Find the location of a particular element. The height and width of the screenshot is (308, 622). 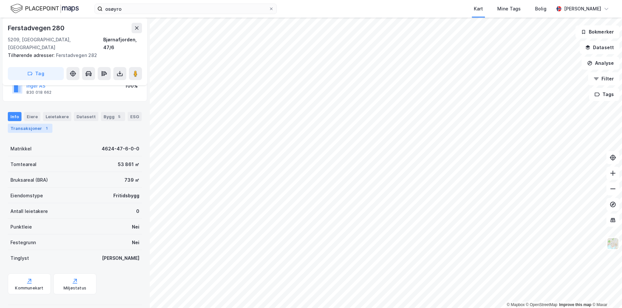

div: Kart is located at coordinates (479, 9).